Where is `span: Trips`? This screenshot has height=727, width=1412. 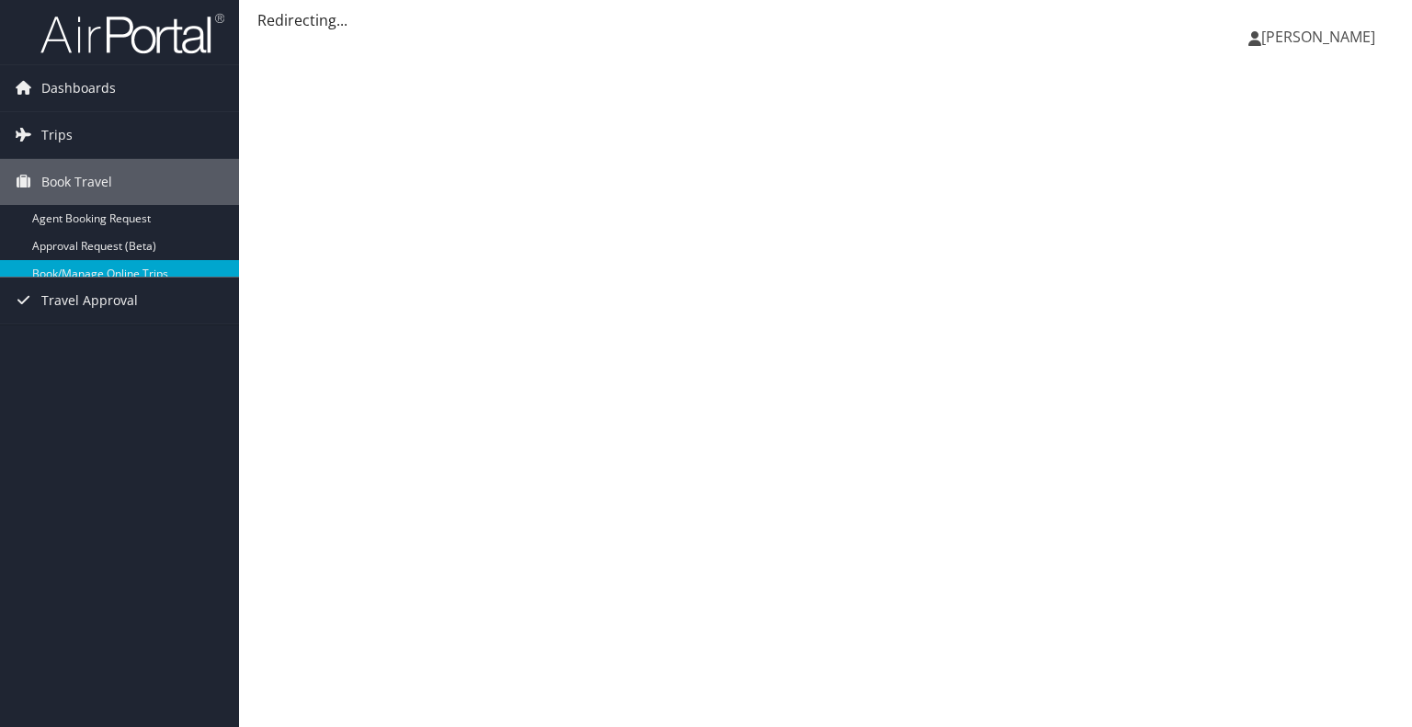
span: Trips is located at coordinates (57, 135).